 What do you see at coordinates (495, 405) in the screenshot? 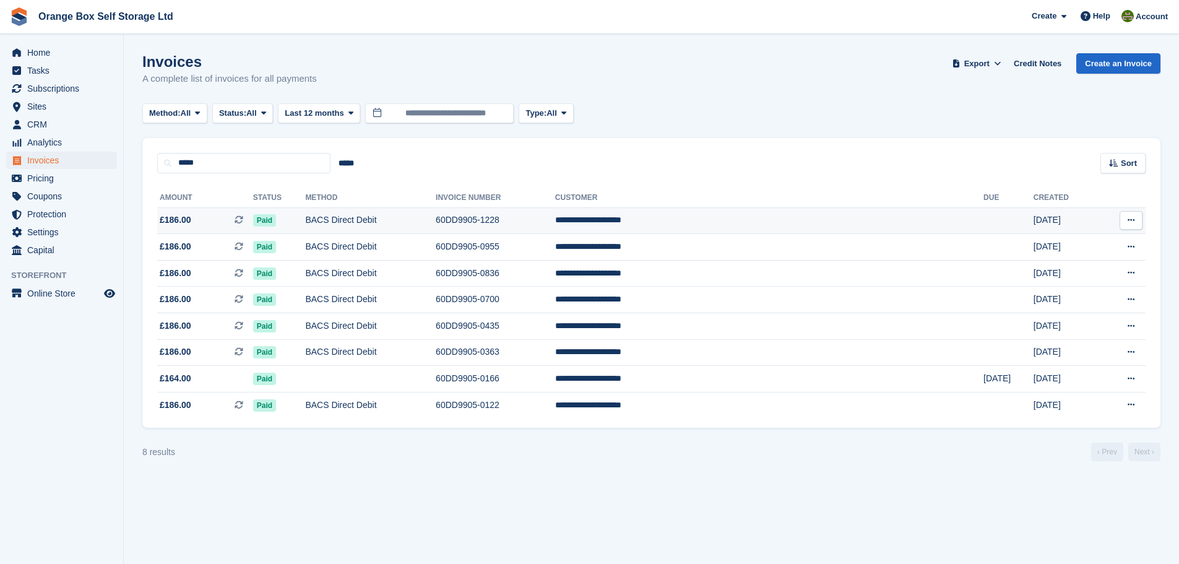
I see `td: 60DD9905-0122` at bounding box center [495, 405].